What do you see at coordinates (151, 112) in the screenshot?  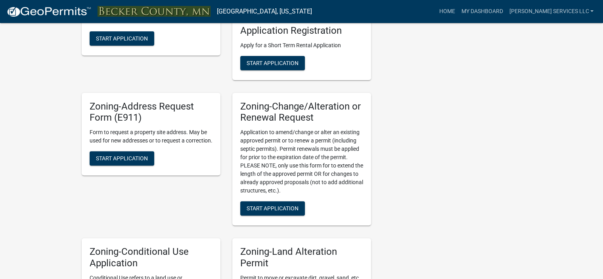 I see `h5: Zoning-Address Request Form (E911)` at bounding box center [151, 112].